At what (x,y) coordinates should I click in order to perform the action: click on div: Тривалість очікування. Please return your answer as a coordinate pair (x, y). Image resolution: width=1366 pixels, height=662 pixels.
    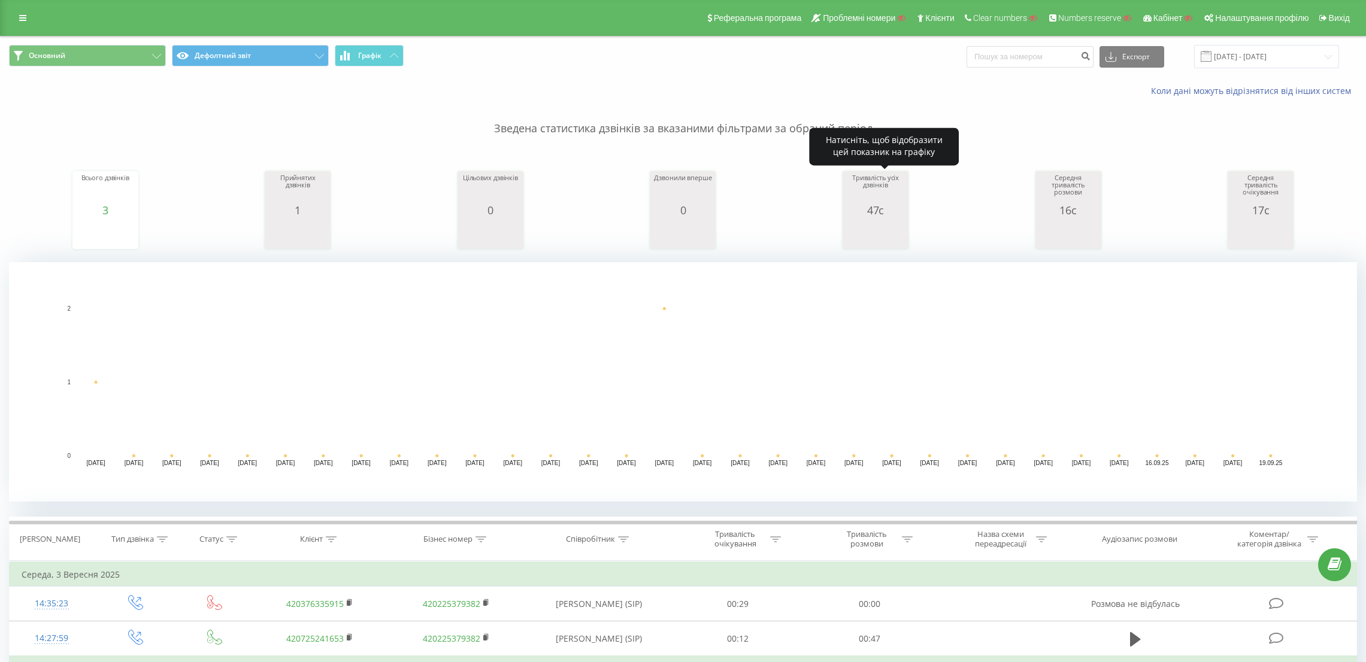
    Looking at the image, I should click on (735, 539).